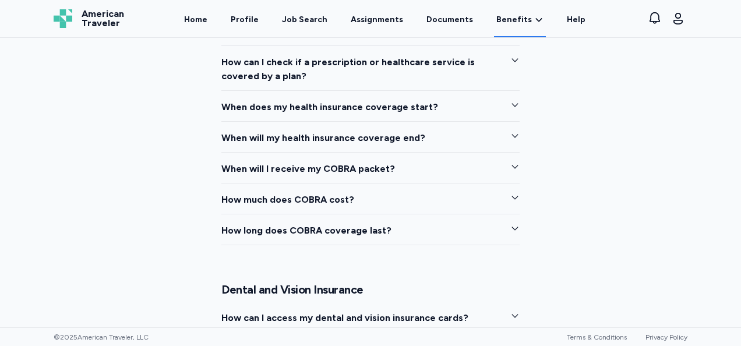  Describe the element at coordinates (103, 19) in the screenshot. I see `span: American Traveler` at that location.